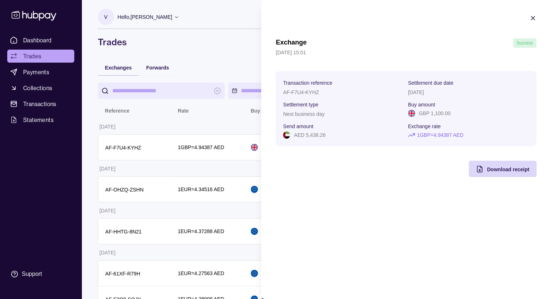 The height and width of the screenshot is (299, 551). What do you see at coordinates (524, 43) in the screenshot?
I see `span: Success` at bounding box center [524, 43].